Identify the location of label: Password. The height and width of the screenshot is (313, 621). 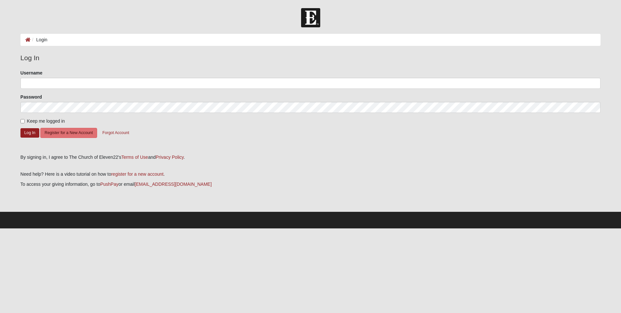
(31, 97).